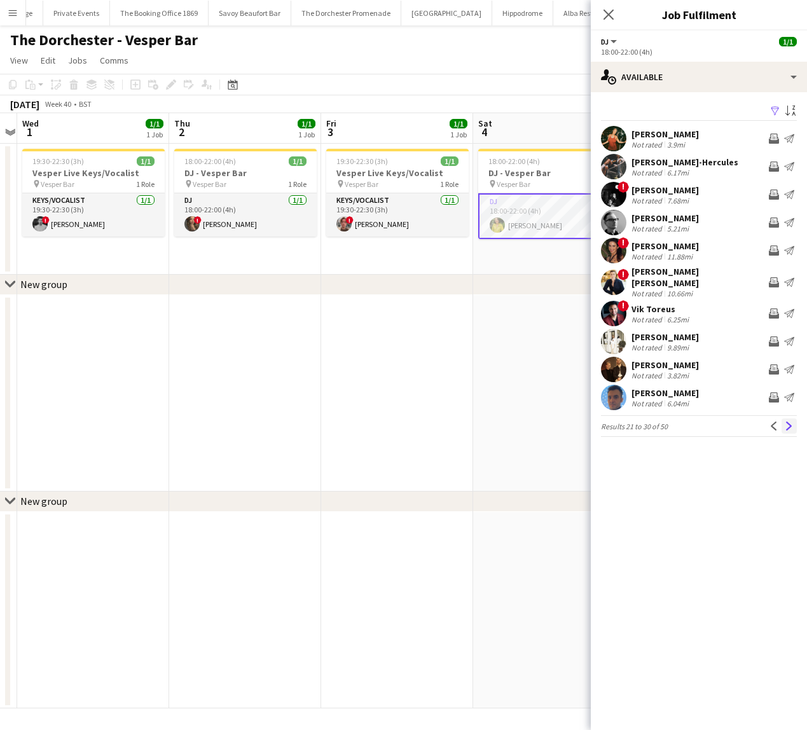 This screenshot has width=807, height=730. Describe the element at coordinates (19, 60) in the screenshot. I see `a: View` at that location.